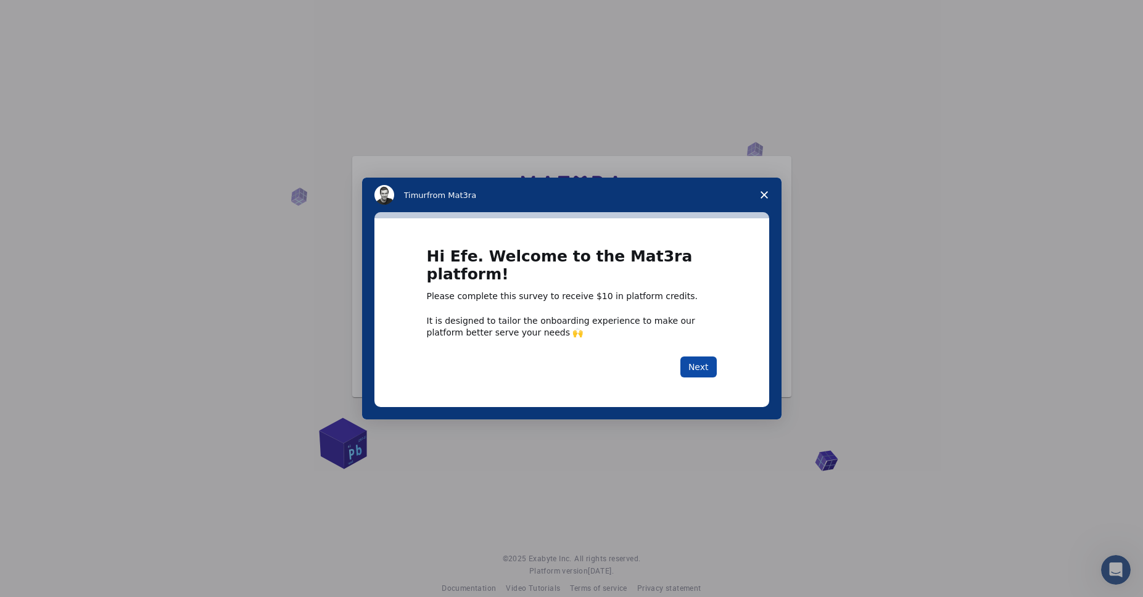 The image size is (1143, 597). Describe the element at coordinates (415, 195) in the screenshot. I see `span: Timur` at that location.